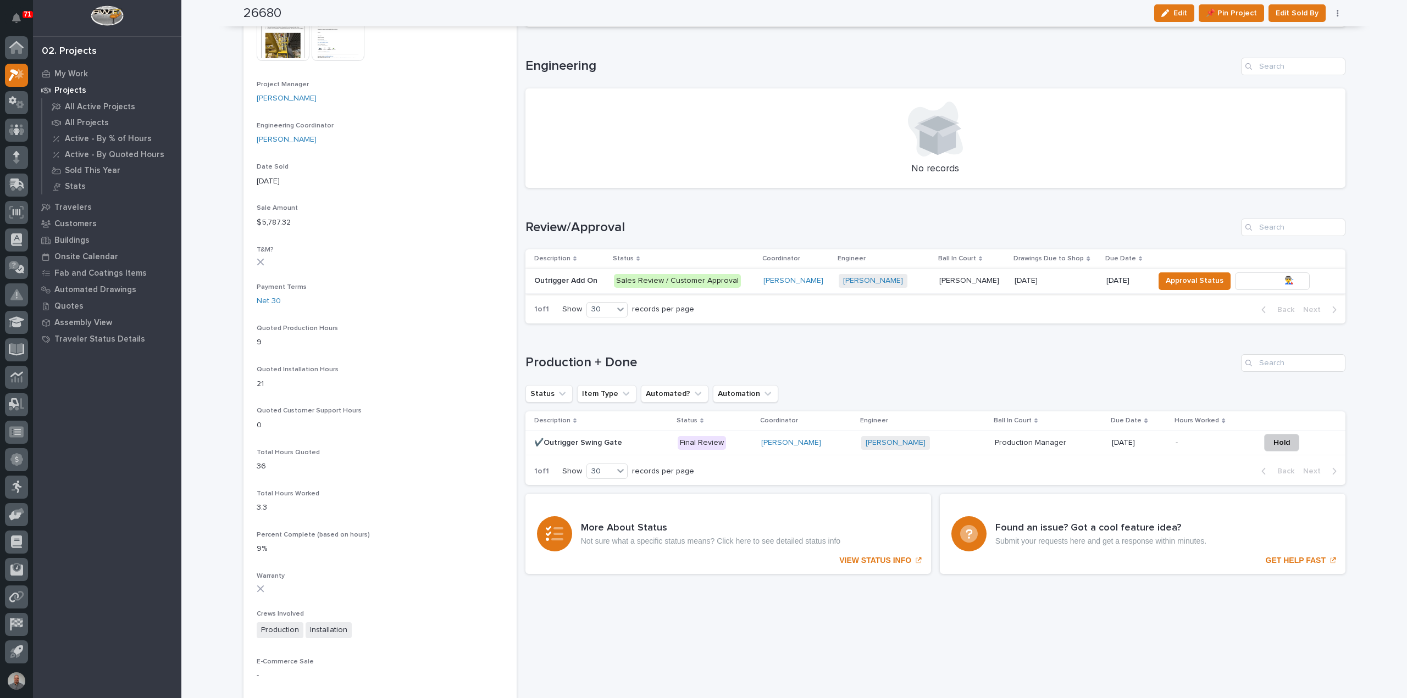  Describe the element at coordinates (552, 421) in the screenshot. I see `p: Description` at that location.